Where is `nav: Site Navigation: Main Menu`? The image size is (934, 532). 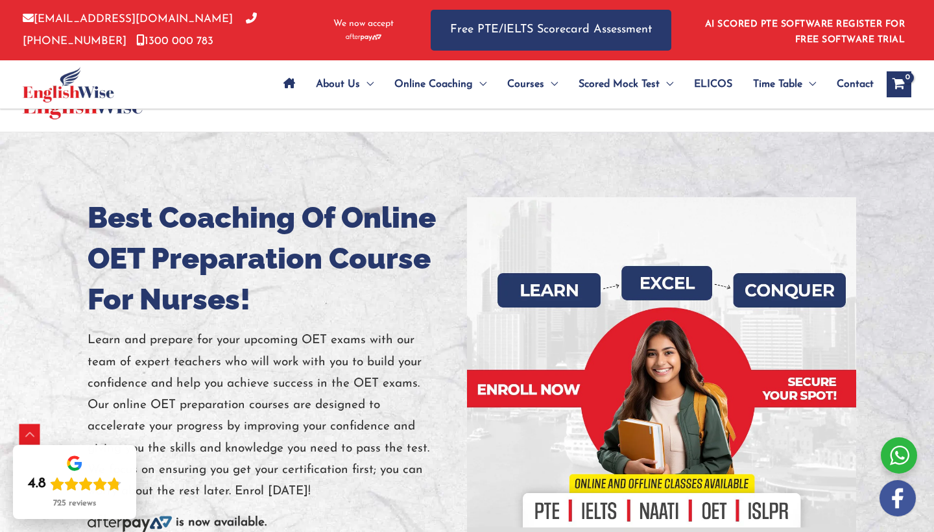 nav: Site Navigation: Main Menu is located at coordinates (573, 84).